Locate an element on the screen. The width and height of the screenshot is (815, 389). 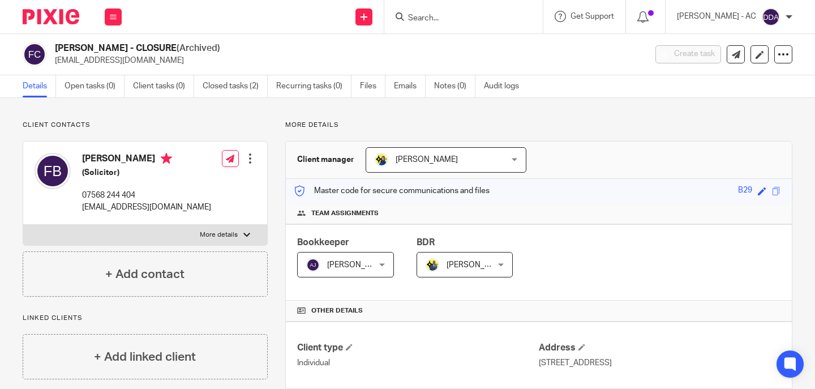
p: Linked clients is located at coordinates (145, 318).